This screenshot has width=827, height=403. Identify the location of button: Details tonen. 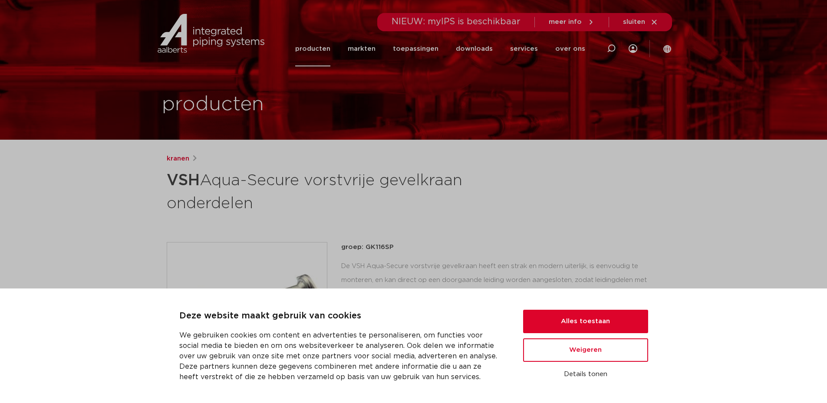
(585, 374).